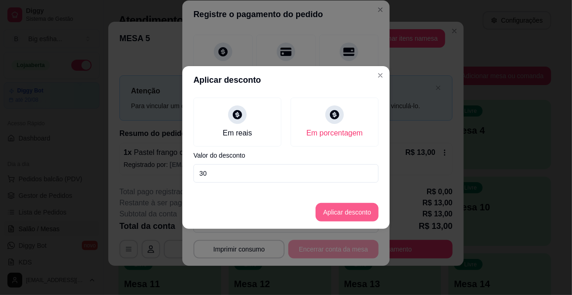 The width and height of the screenshot is (572, 295). Describe the element at coordinates (347, 212) in the screenshot. I see `button: Aplicar desconto` at that location.